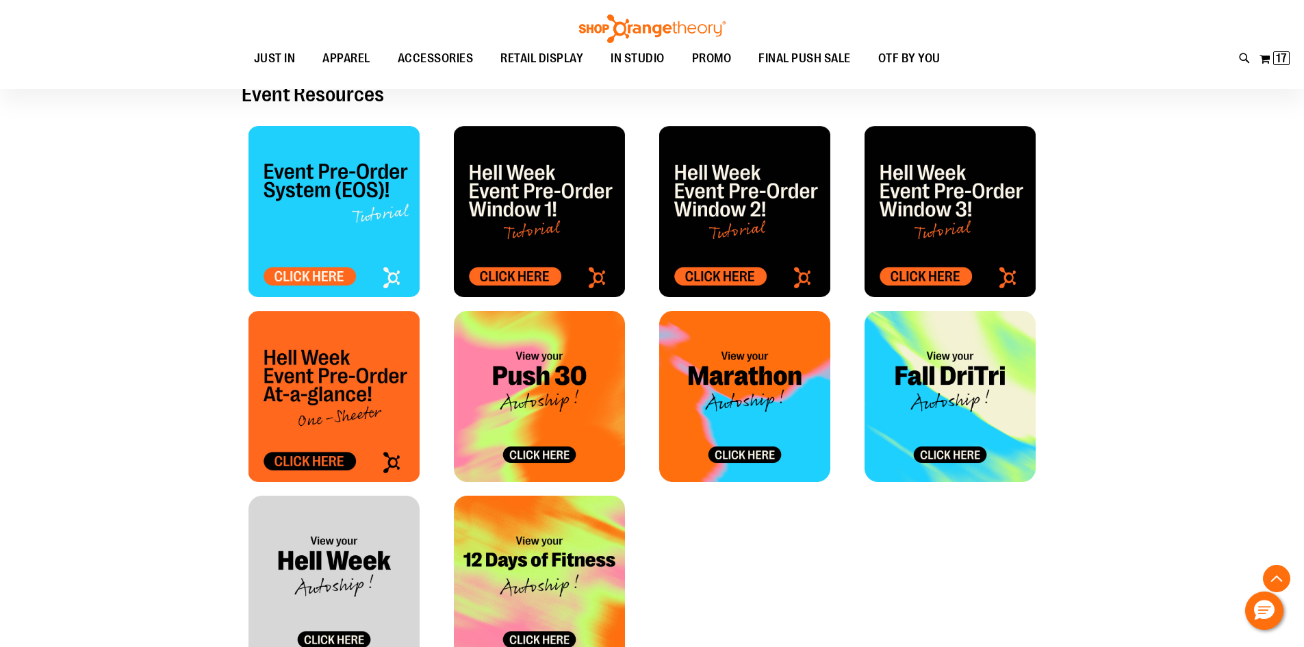  What do you see at coordinates (542, 59) in the screenshot?
I see `a: RETAIL DISPLAY` at bounding box center [542, 59].